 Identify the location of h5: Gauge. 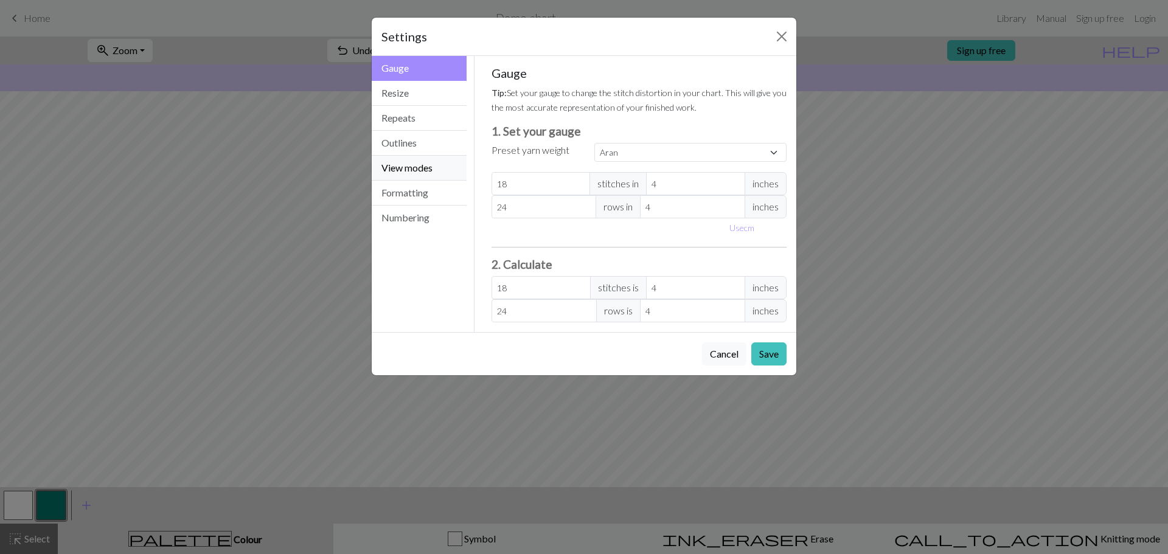
(640, 73).